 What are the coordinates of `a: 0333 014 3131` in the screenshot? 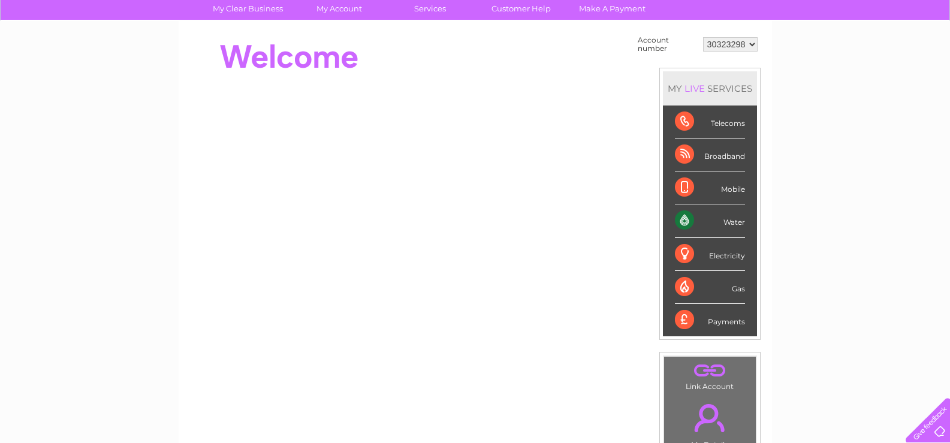 It's located at (765, 13).